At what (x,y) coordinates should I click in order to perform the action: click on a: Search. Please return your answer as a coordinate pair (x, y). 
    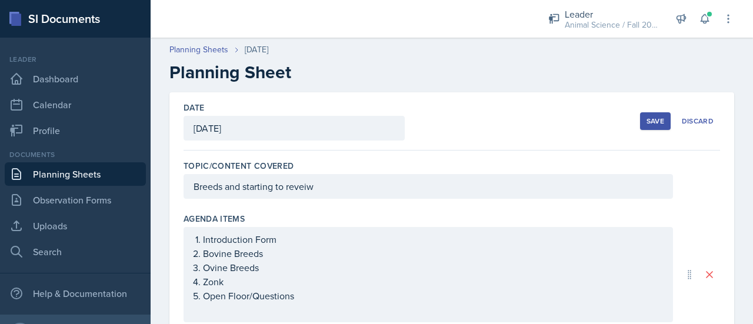
    Looking at the image, I should click on (75, 252).